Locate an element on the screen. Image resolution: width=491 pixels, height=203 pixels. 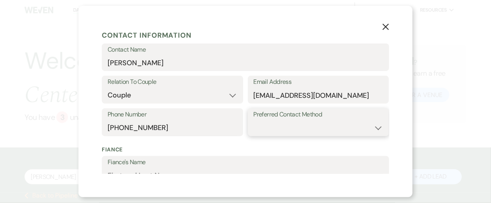
p: Fiance is located at coordinates (245, 149).